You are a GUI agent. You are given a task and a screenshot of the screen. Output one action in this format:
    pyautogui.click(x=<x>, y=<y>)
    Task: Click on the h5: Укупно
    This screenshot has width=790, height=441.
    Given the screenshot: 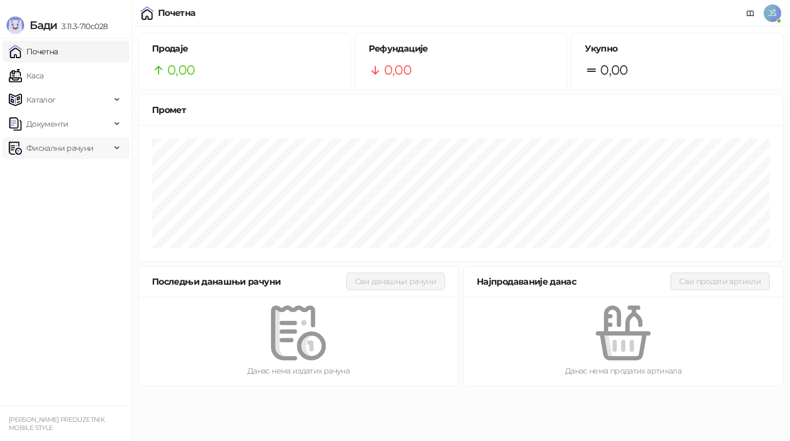 What is the action you would take?
    pyautogui.click(x=677, y=49)
    